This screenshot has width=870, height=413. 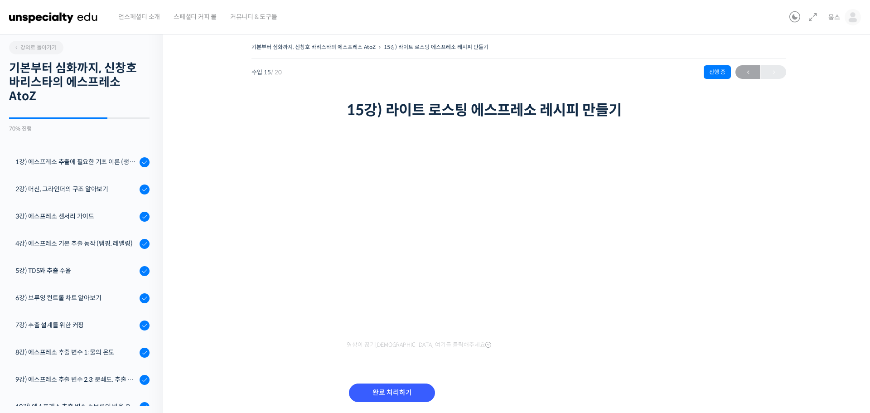 I want to click on span: 수업 15, so click(x=267, y=72).